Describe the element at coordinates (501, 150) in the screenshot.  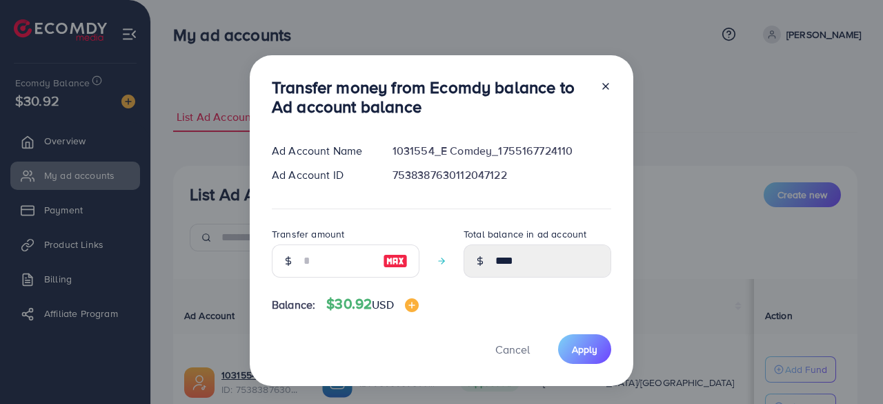
I see `div: 1031554_E Comdey_1755167724110` at that location.